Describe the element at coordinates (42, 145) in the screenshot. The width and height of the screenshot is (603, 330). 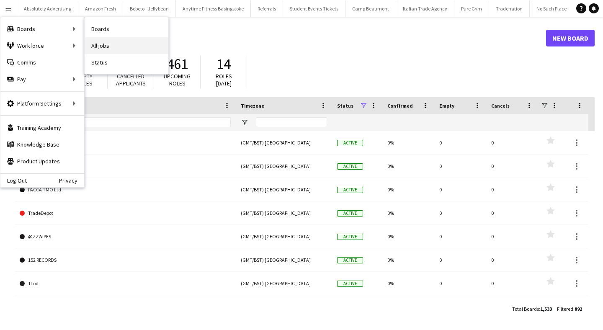
I see `a: Knowledge Base` at that location.